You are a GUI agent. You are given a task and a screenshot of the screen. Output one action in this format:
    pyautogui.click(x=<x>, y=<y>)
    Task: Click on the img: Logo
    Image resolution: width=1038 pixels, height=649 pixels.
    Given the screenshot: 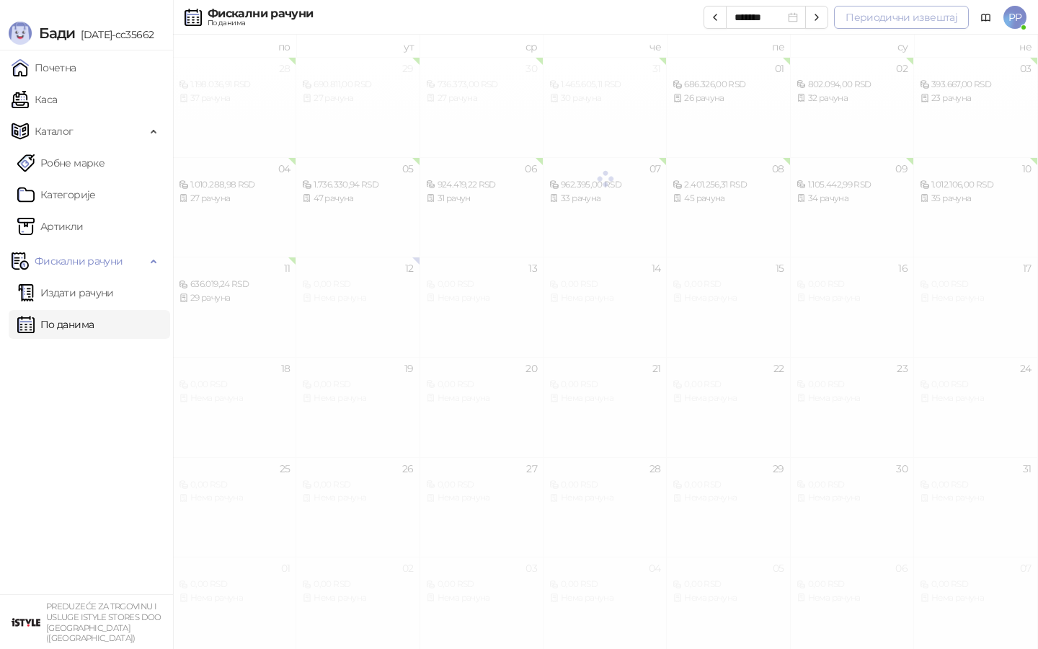 What is the action you would take?
    pyautogui.click(x=20, y=33)
    